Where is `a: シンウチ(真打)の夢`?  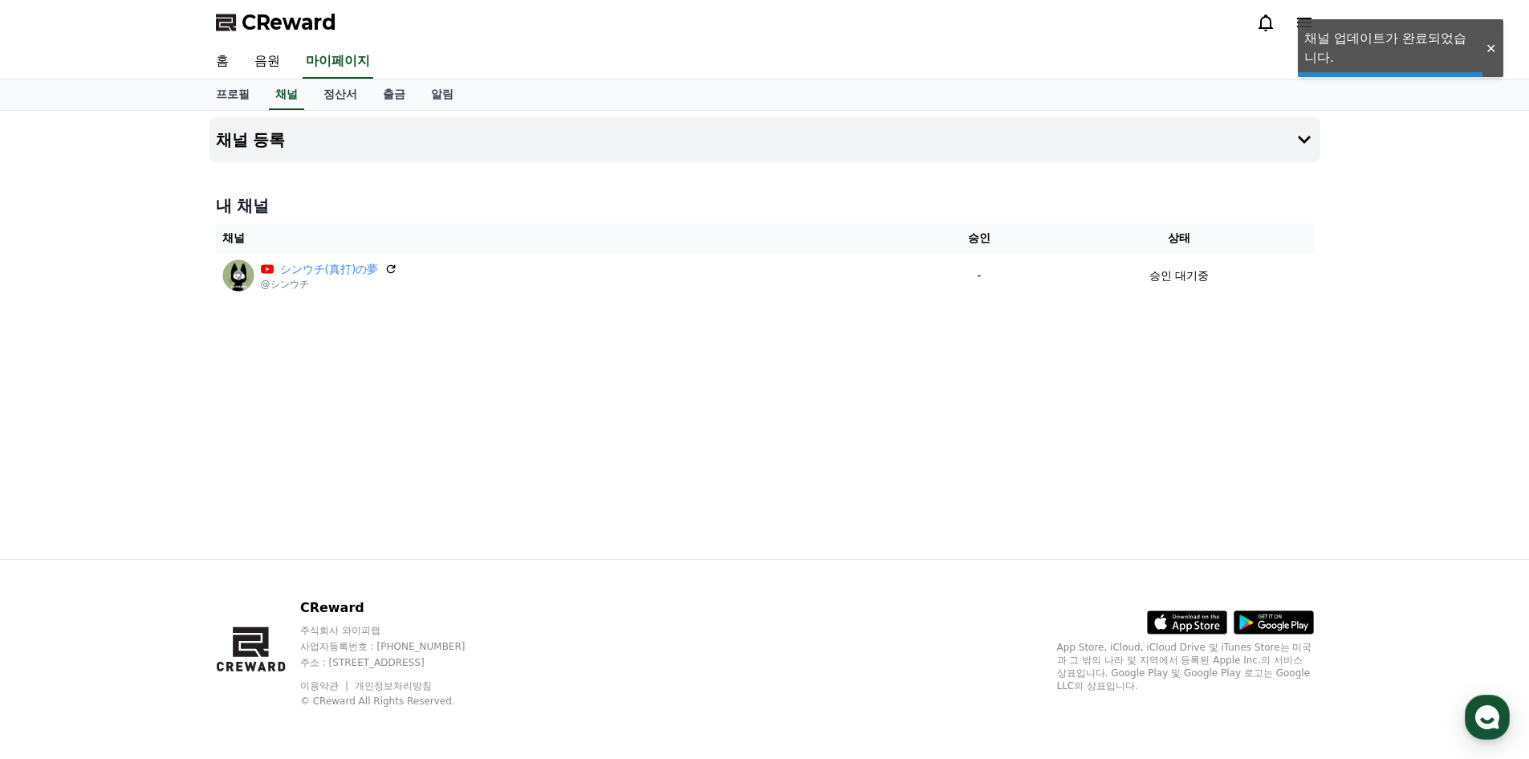 a: シンウチ(真打)の夢 is located at coordinates (329, 269).